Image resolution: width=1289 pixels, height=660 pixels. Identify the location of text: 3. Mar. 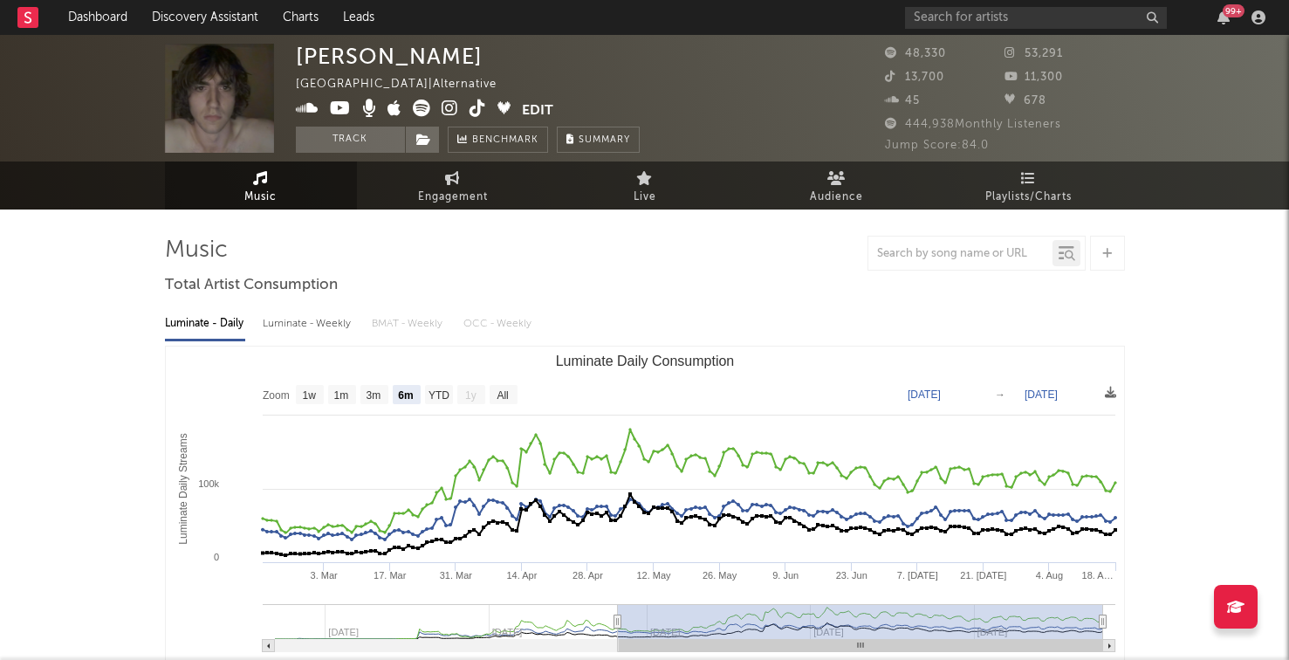
(324, 575).